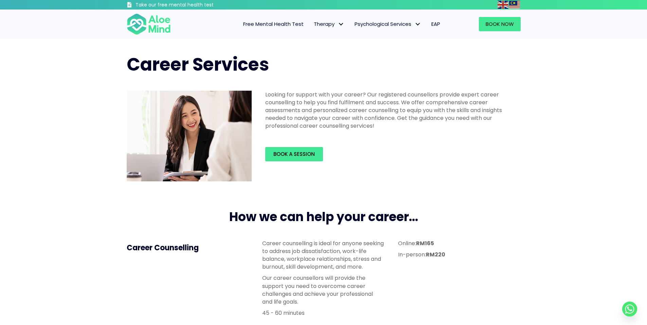  I want to click on span: How we can help your career..., so click(324, 217).